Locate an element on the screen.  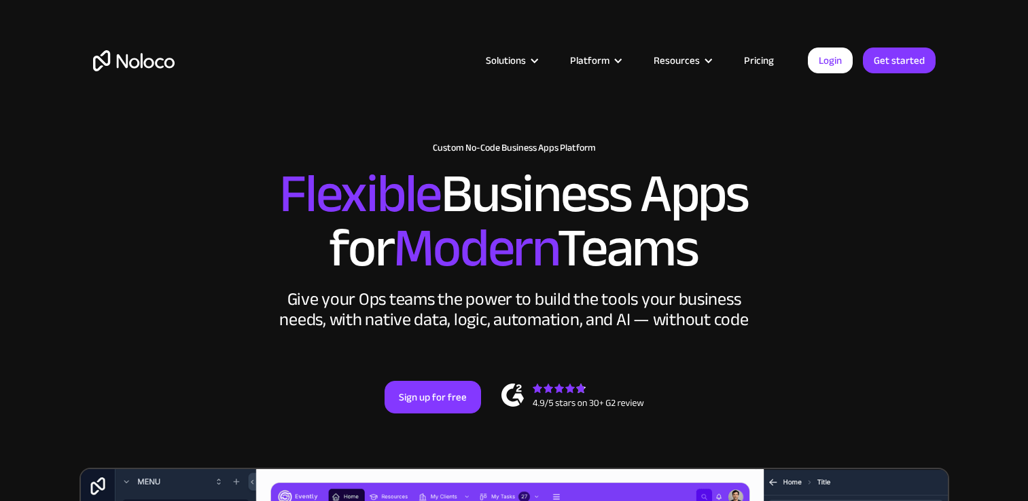
a: Get started is located at coordinates (899, 60).